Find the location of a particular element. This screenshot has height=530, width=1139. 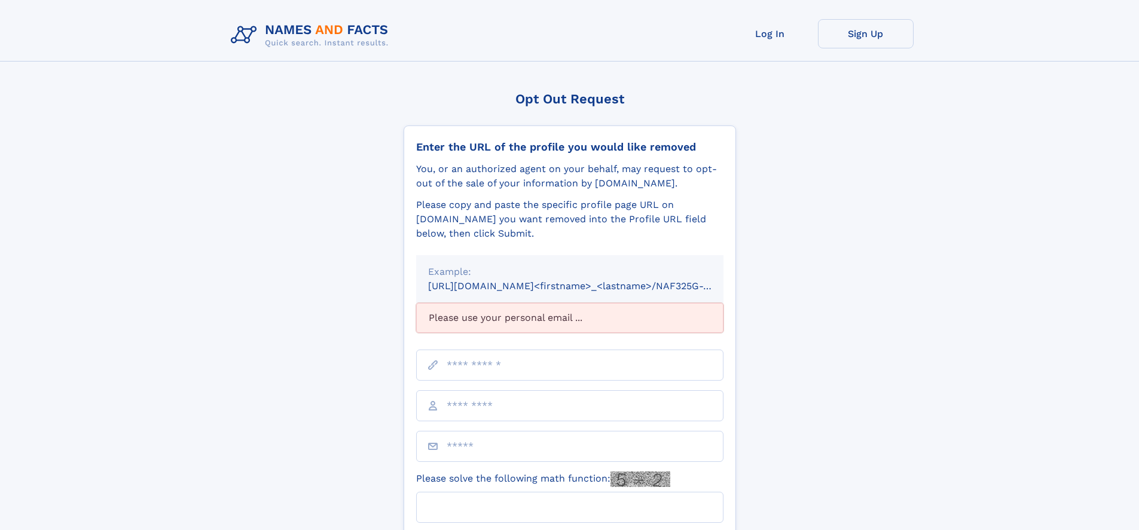

img: Logo Names and Facts is located at coordinates (312, 35).